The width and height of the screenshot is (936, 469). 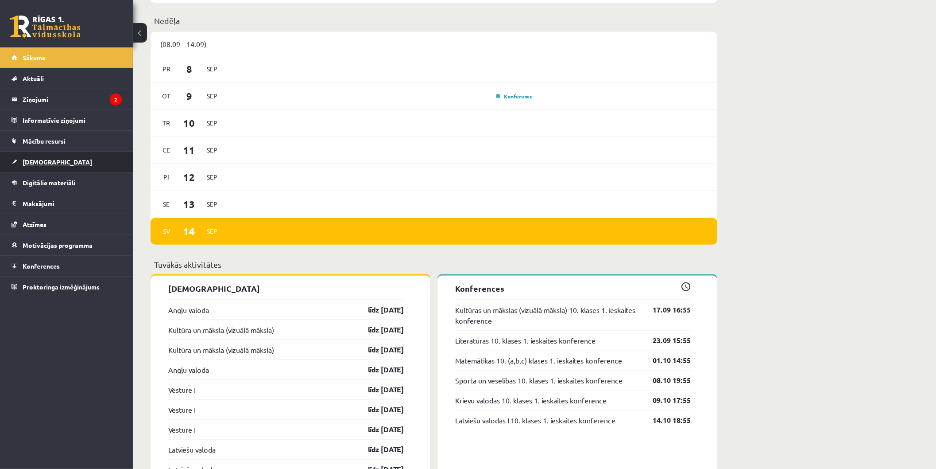 I want to click on span: Digitālie materiāli, so click(x=49, y=182).